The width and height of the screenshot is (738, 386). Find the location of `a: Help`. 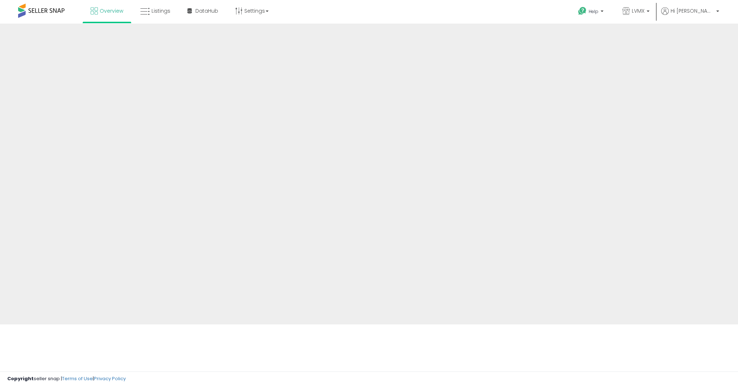

a: Help is located at coordinates (591, 12).